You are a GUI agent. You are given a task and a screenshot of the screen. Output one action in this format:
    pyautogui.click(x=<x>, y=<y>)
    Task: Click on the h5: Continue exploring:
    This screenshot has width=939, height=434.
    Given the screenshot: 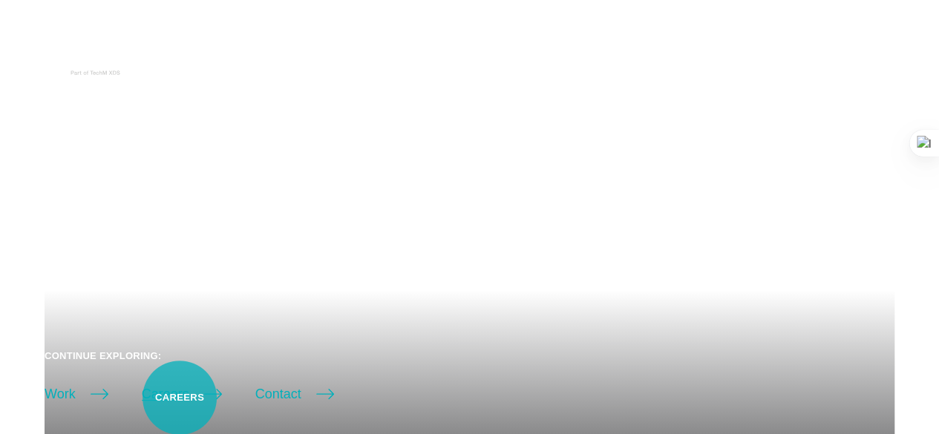 What is the action you would take?
    pyautogui.click(x=469, y=355)
    